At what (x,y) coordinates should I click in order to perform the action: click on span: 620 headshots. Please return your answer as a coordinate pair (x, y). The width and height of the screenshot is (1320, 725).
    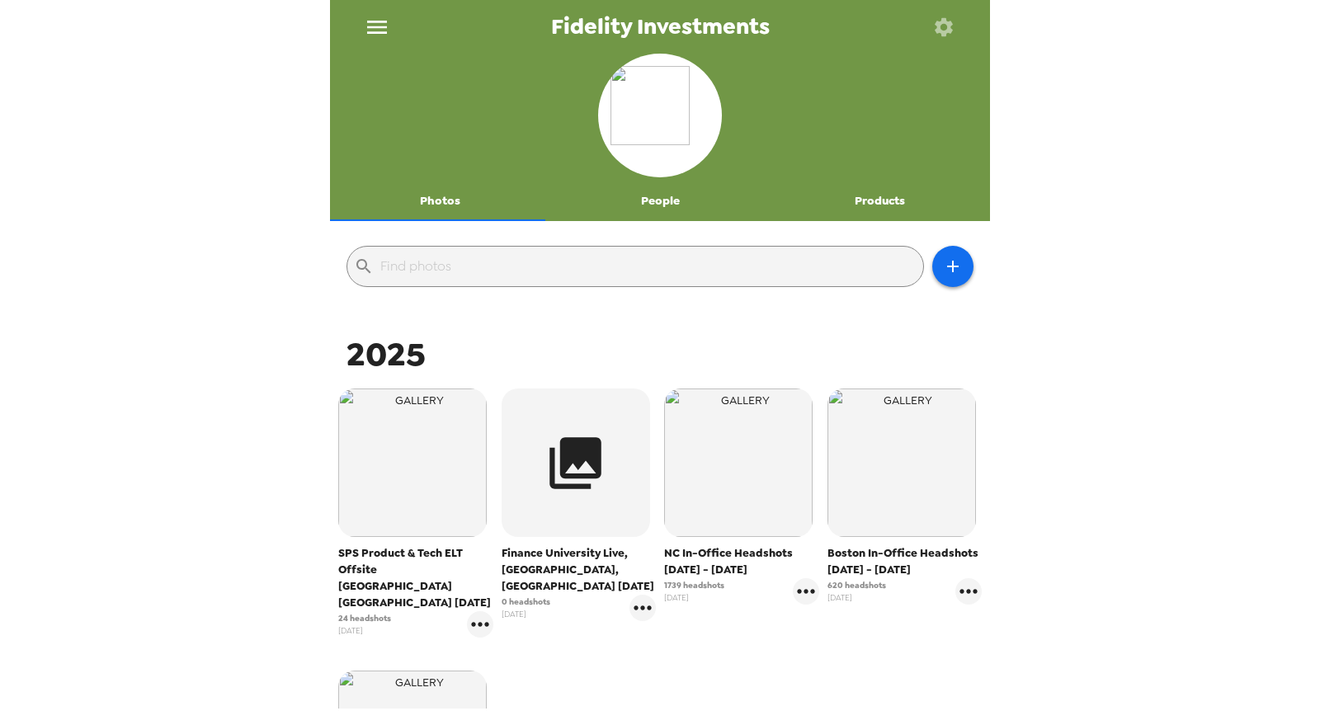
    Looking at the image, I should click on (856, 585).